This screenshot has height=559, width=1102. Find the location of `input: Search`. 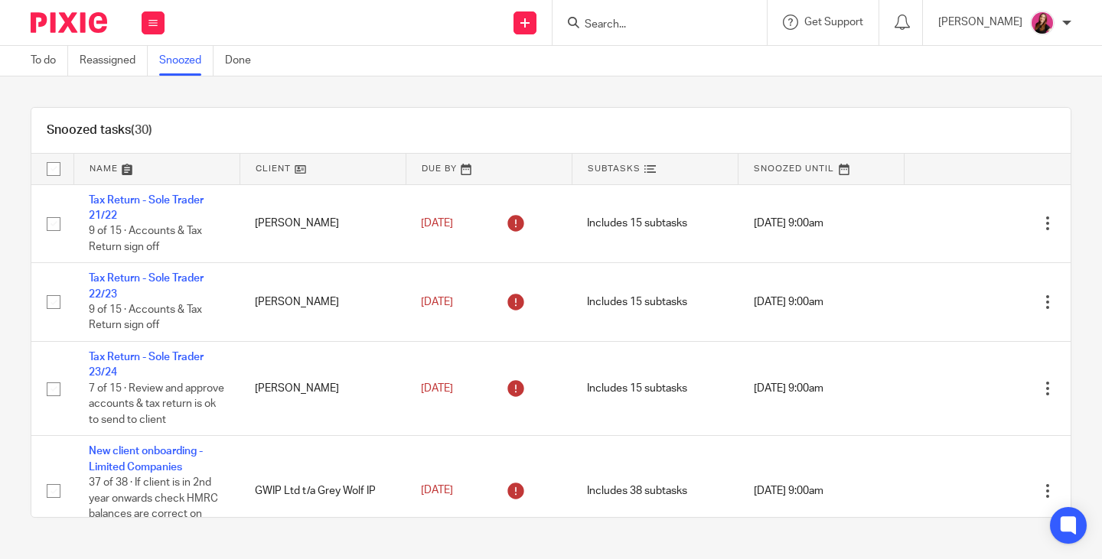

input: Search is located at coordinates (652, 25).